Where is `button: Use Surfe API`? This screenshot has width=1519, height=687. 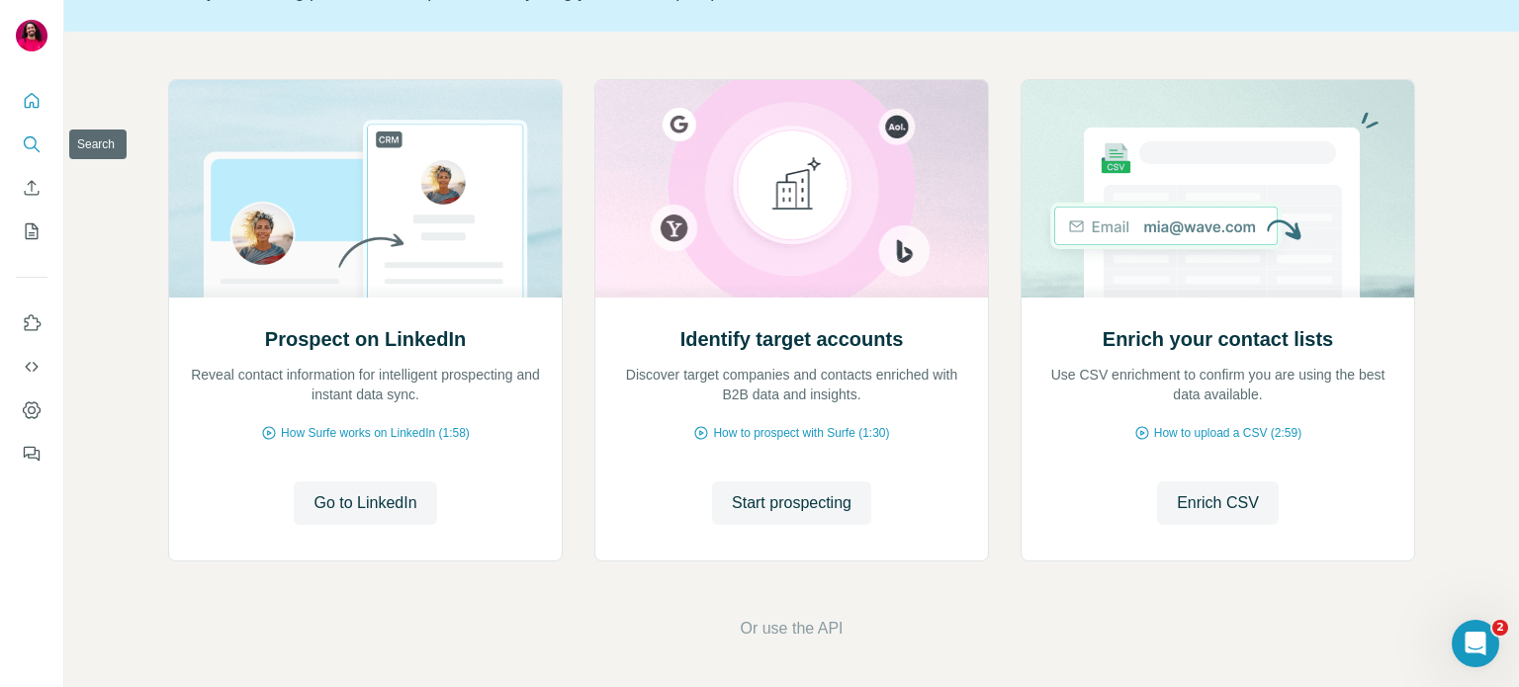 button: Use Surfe API is located at coordinates (32, 367).